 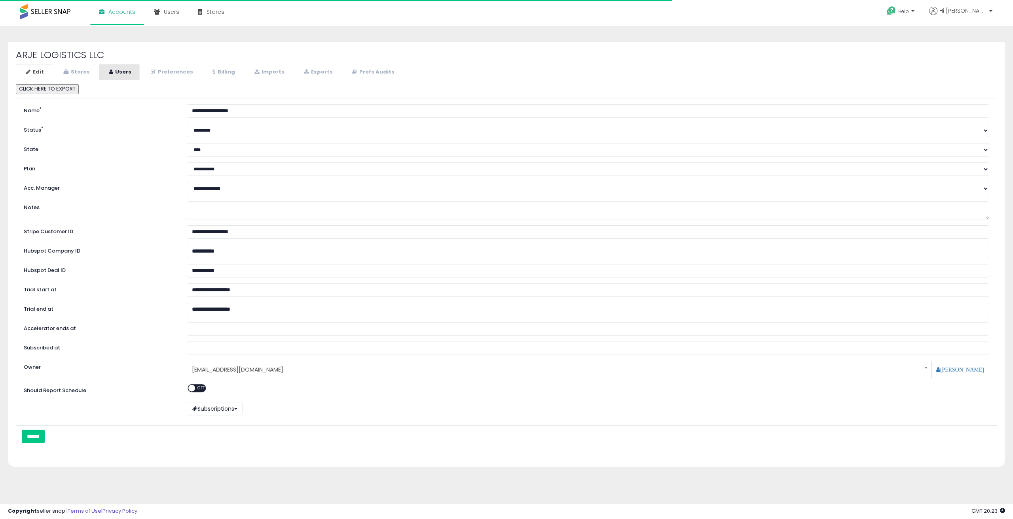 What do you see at coordinates (99, 206) in the screenshot?
I see `label: Notes` at bounding box center [99, 206].